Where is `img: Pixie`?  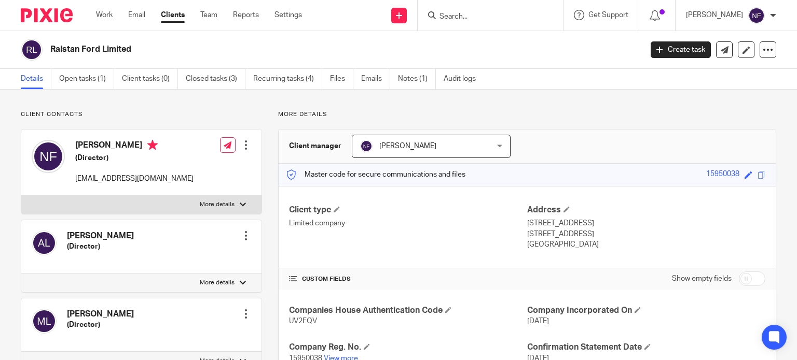
img: Pixie is located at coordinates (47, 15).